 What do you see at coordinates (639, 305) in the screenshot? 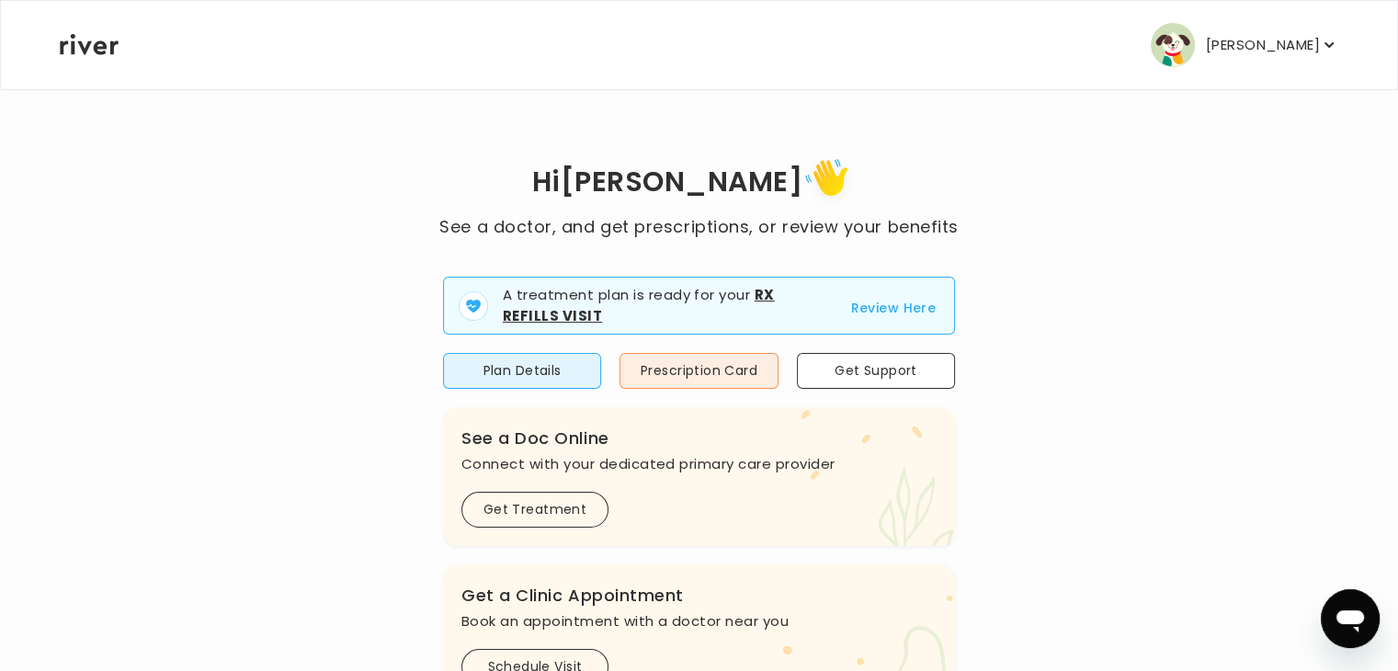
I see `strong: Rx Refills Visit` at bounding box center [639, 305].